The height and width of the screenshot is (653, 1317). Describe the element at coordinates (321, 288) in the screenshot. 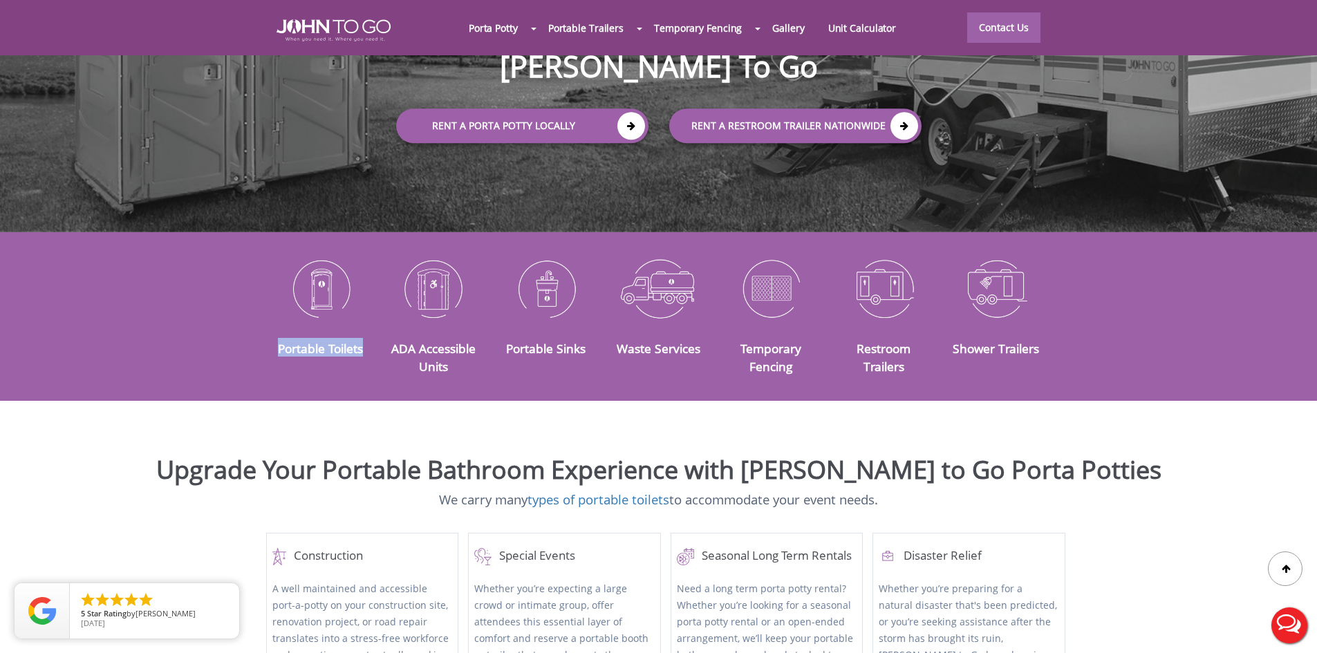

I see `img: Portable-Toilets-icon_N.png` at that location.